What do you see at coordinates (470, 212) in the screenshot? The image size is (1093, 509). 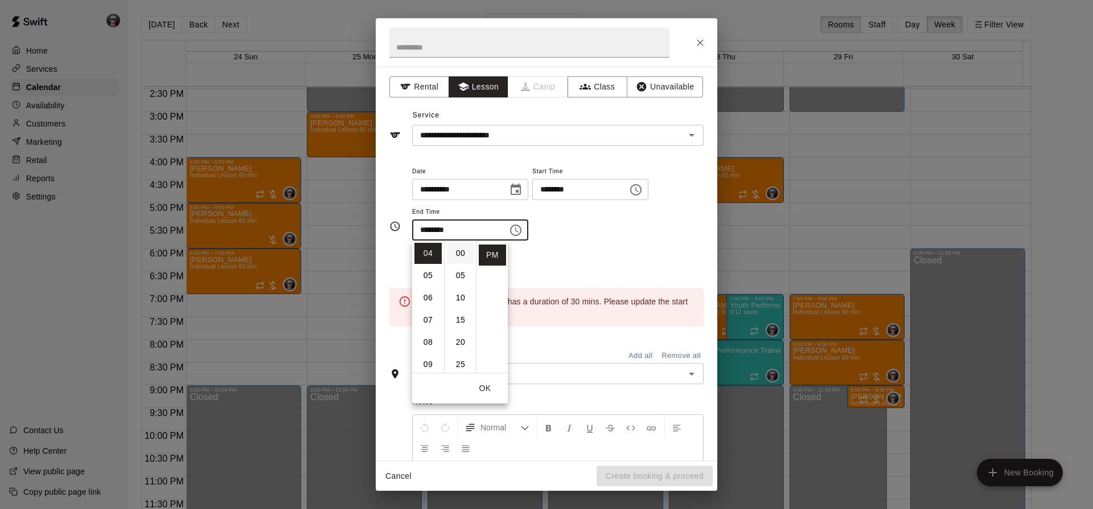 I see `span: End Time` at bounding box center [470, 212].